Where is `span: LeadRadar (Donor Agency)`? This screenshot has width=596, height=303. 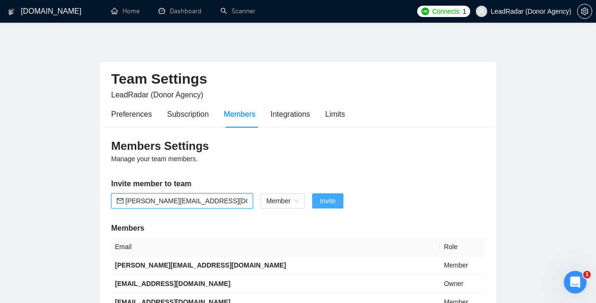 span: LeadRadar (Donor Agency) is located at coordinates (157, 95).